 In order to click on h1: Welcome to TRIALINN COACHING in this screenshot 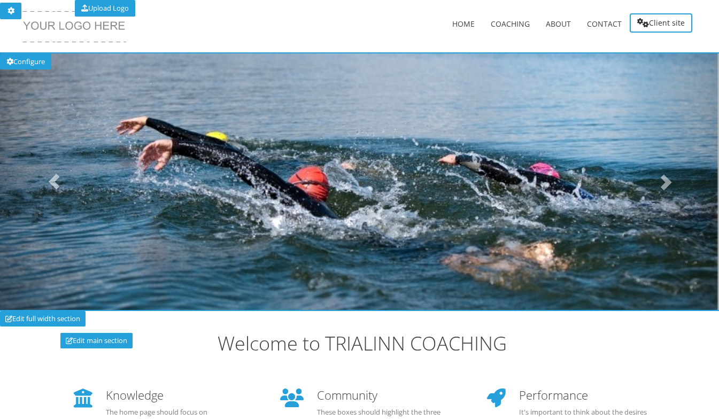, I will do `click(362, 344)`.